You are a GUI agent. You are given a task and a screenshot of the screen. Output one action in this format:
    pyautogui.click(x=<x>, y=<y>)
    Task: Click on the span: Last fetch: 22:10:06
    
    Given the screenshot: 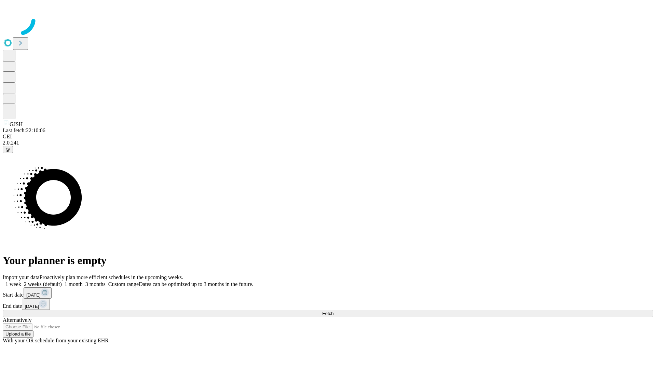 What is the action you would take?
    pyautogui.click(x=24, y=130)
    